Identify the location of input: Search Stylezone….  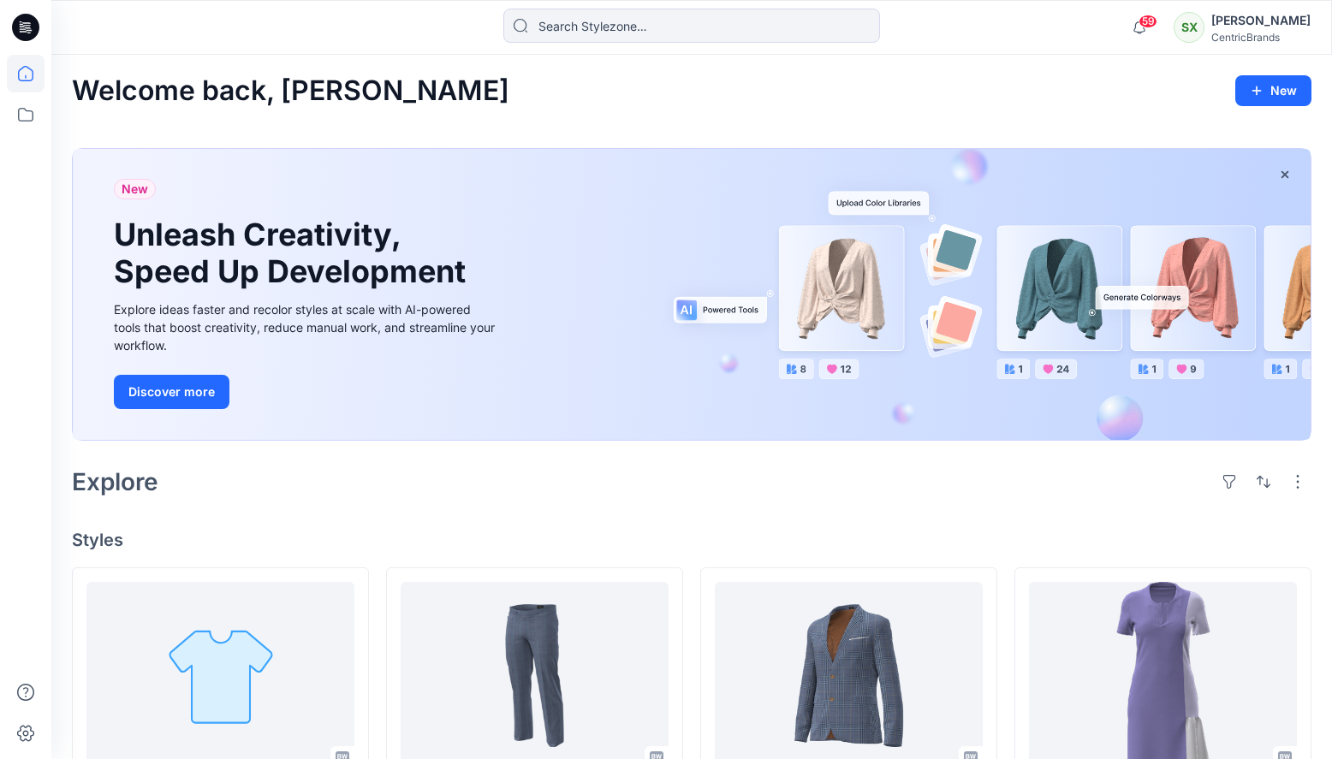
(692, 26).